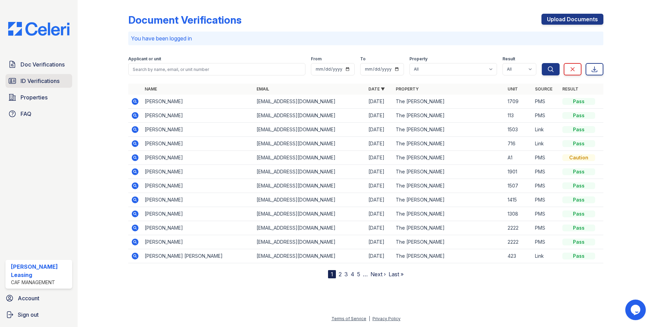  Describe the element at coordinates (39, 314) in the screenshot. I see `button: Sign out` at that location.